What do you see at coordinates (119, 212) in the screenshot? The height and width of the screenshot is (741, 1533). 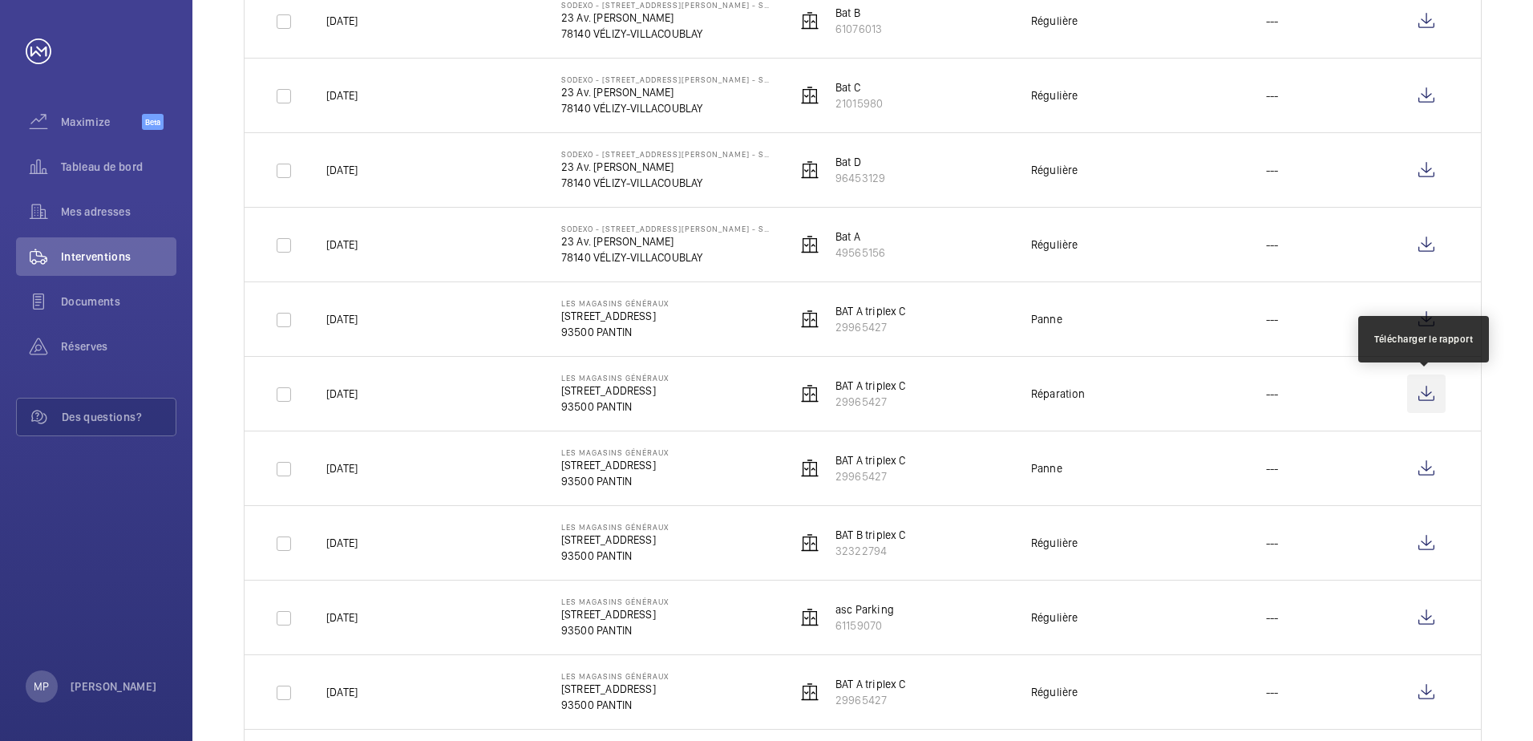 I see `span: Mes adresses` at bounding box center [119, 212].